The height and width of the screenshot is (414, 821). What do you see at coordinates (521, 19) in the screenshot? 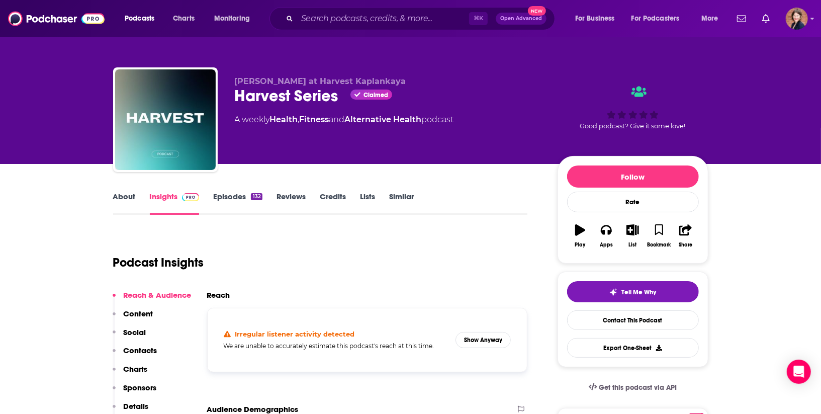
I see `button: Open AdvancedNew` at bounding box center [521, 19].